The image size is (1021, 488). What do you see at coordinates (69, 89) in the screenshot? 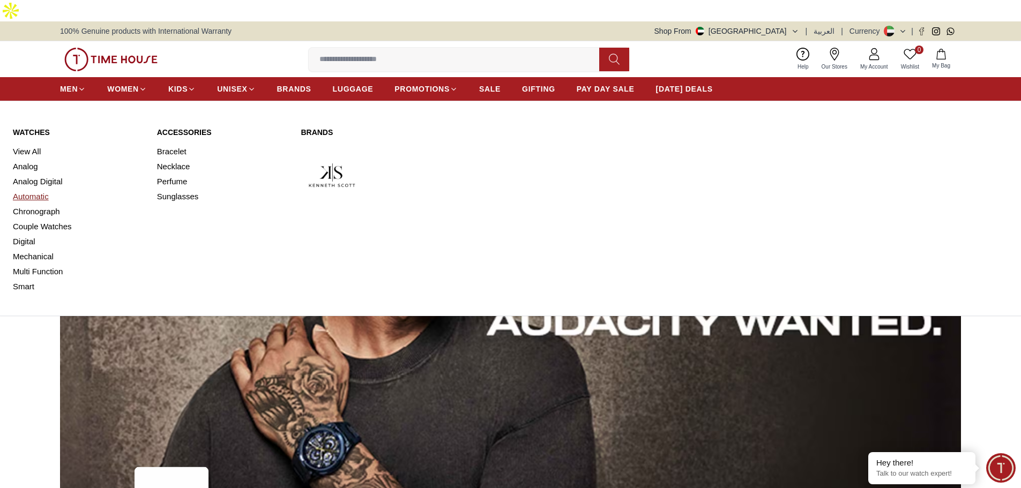
I see `span: MEN` at bounding box center [69, 89].